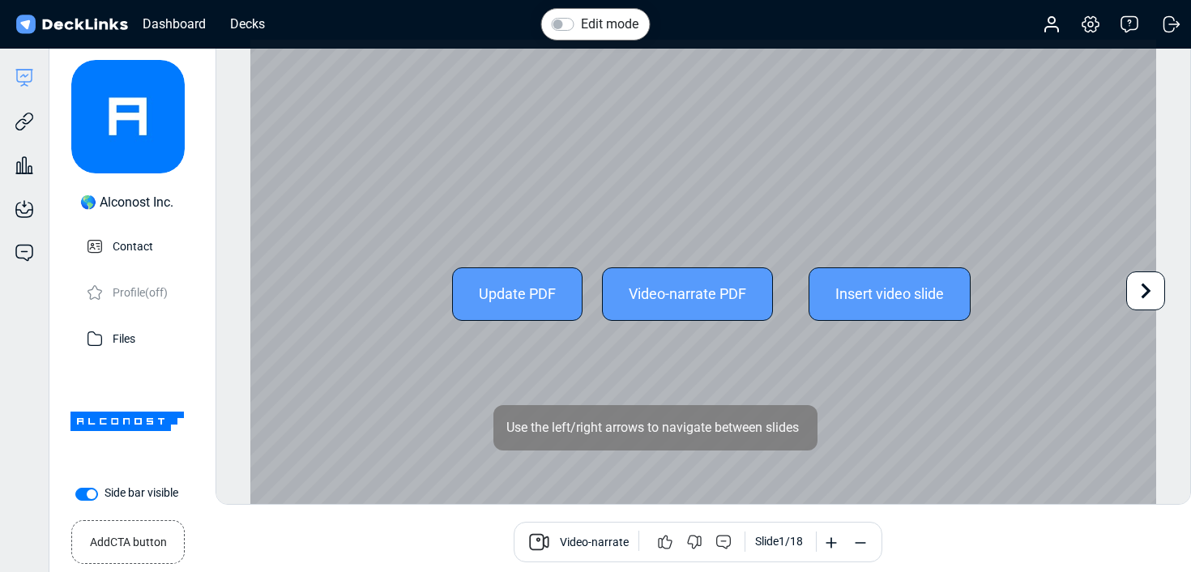 The image size is (1191, 572). Describe the element at coordinates (517, 294) in the screenshot. I see `div: Update PDF` at that location.